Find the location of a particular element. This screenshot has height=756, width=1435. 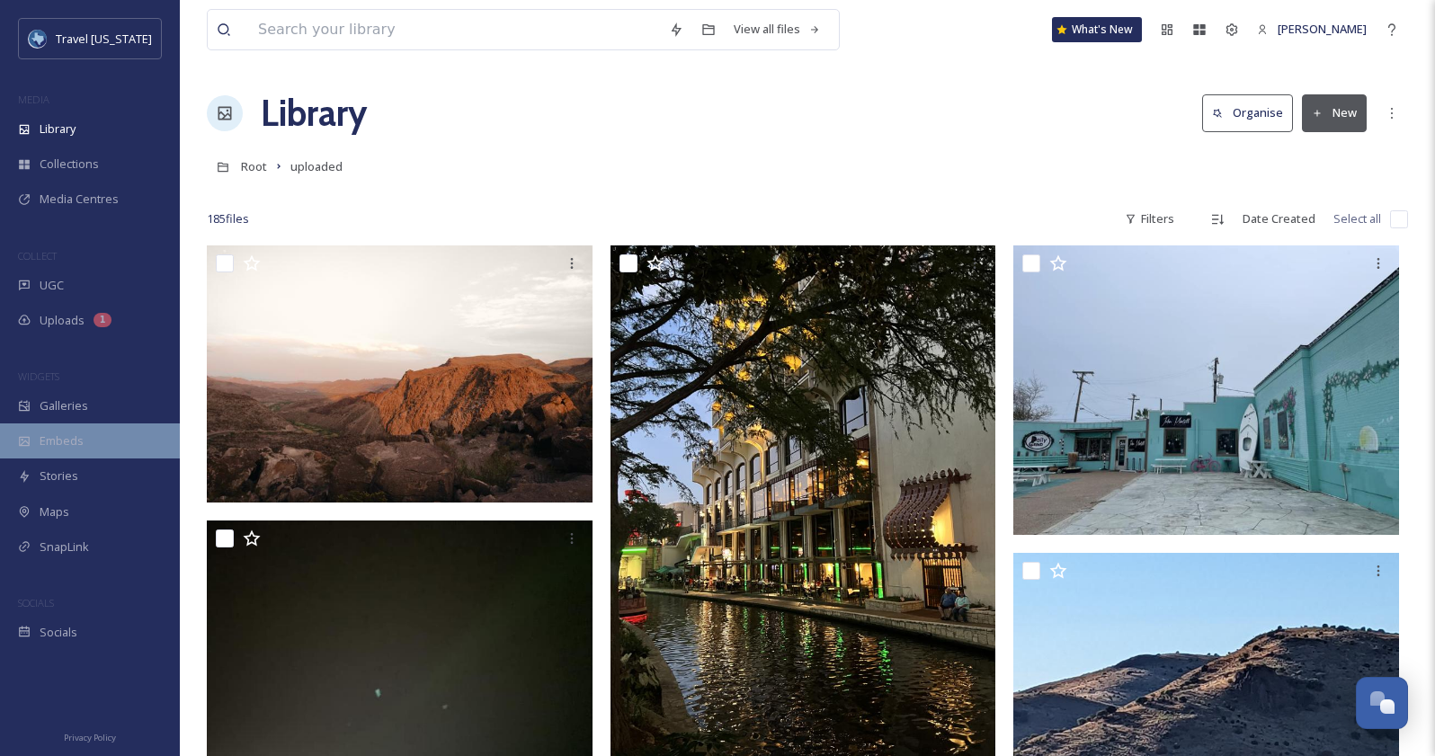

a: View all files is located at coordinates (777, 29).